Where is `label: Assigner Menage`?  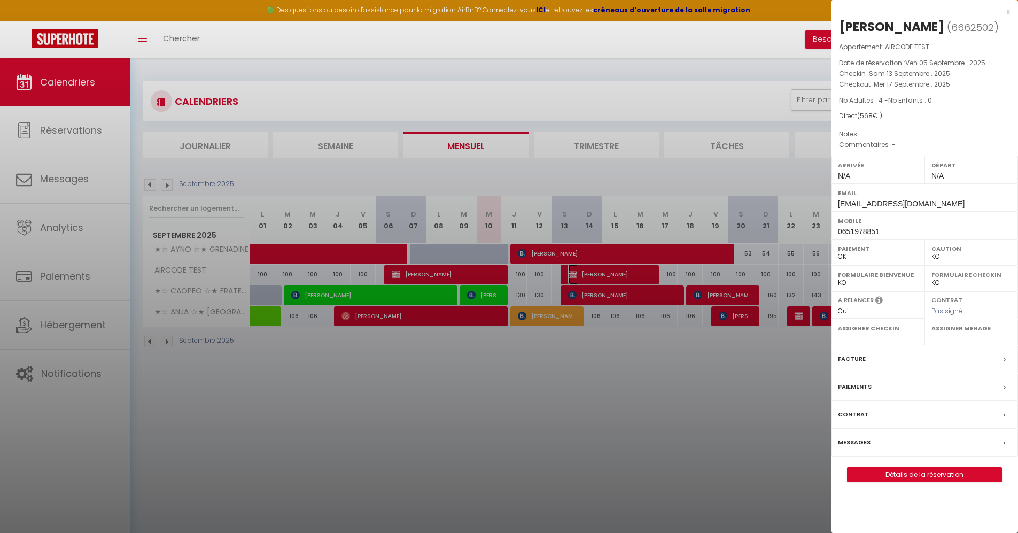
label: Assigner Menage is located at coordinates (971, 328).